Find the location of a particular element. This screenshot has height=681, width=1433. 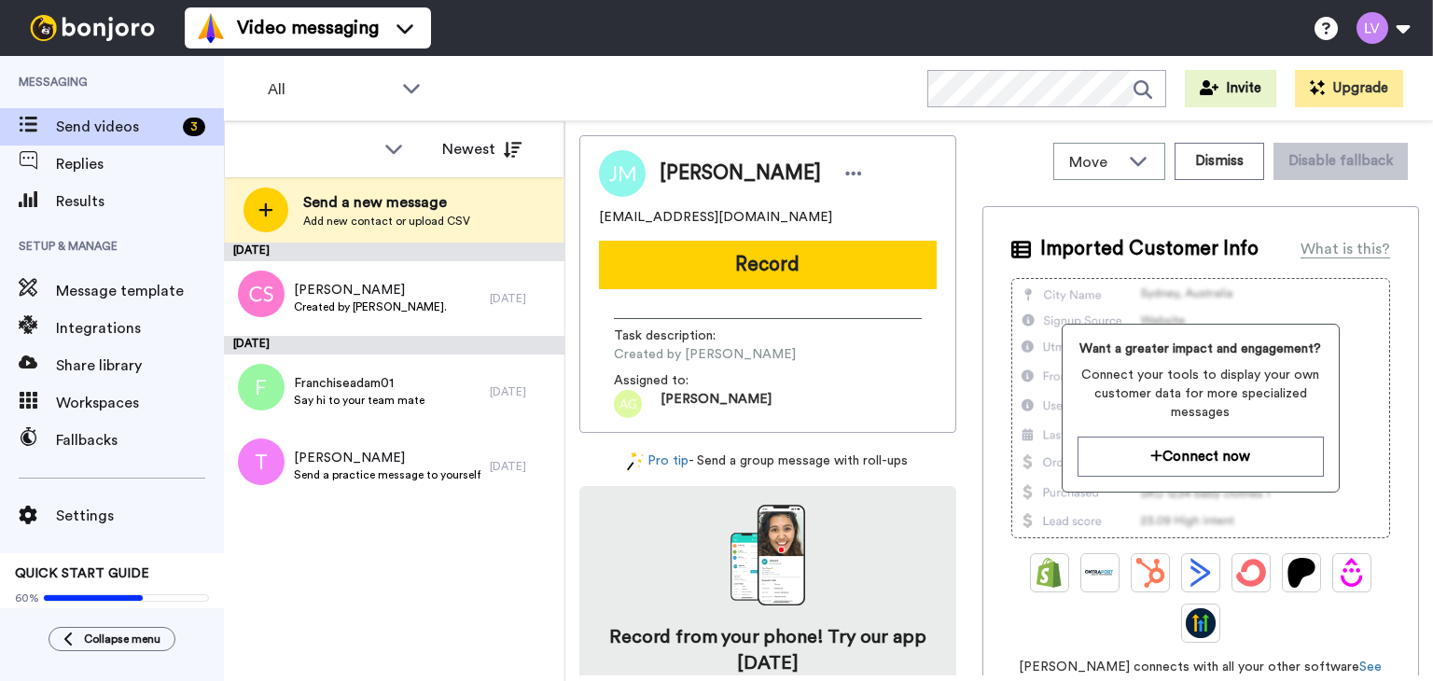

span: Task description : is located at coordinates (679, 336).